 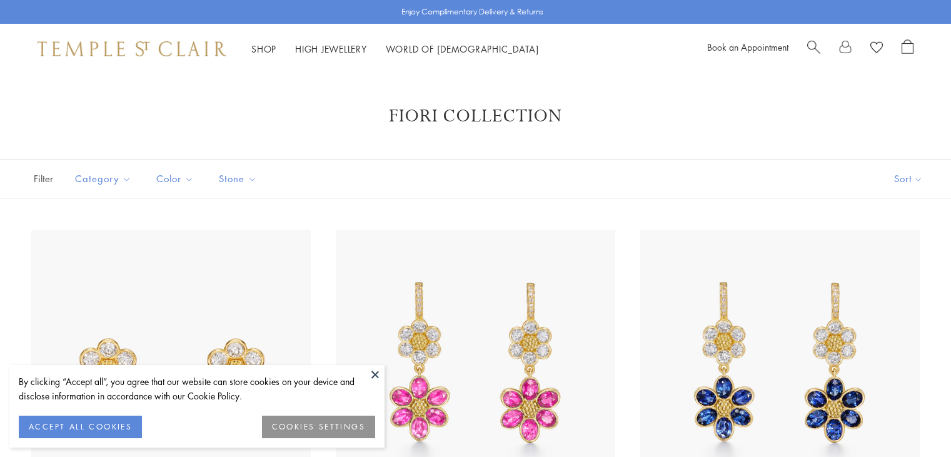 I want to click on button: Show sort by, so click(x=909, y=178).